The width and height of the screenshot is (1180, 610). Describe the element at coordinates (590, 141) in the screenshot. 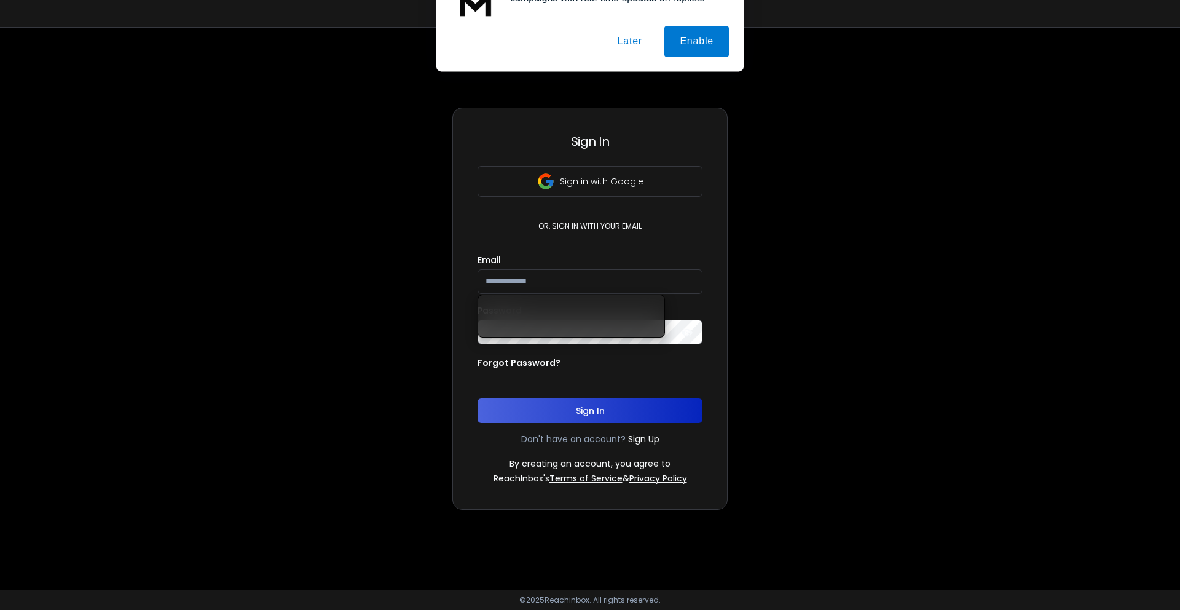

I see `h3: Sign In` at that location.